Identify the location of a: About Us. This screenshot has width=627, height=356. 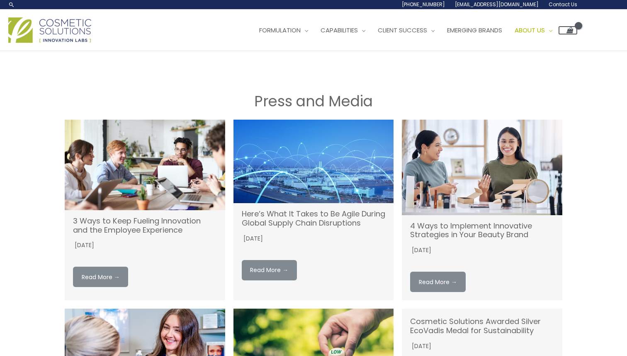
(533, 30).